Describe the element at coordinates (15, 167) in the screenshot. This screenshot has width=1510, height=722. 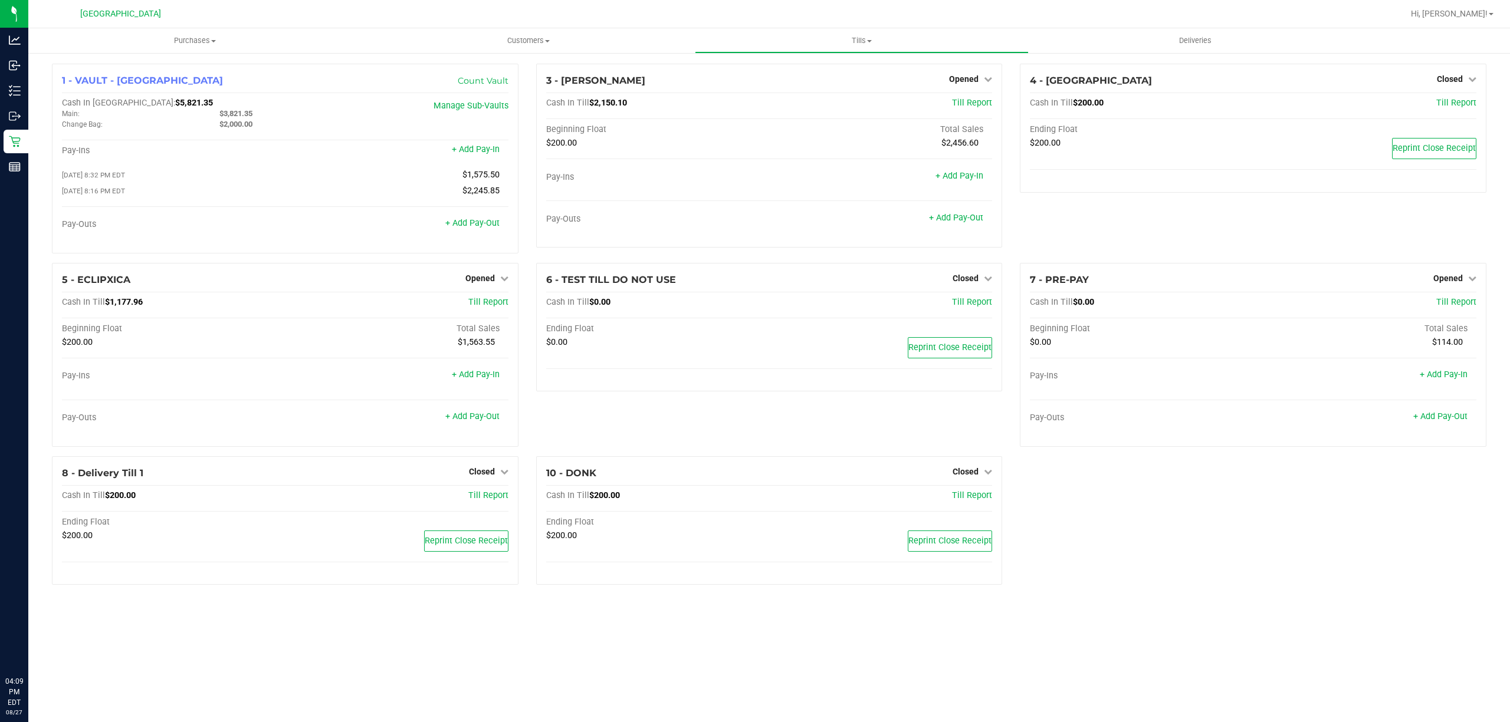
I see `inline-svg: Reports` at that location.